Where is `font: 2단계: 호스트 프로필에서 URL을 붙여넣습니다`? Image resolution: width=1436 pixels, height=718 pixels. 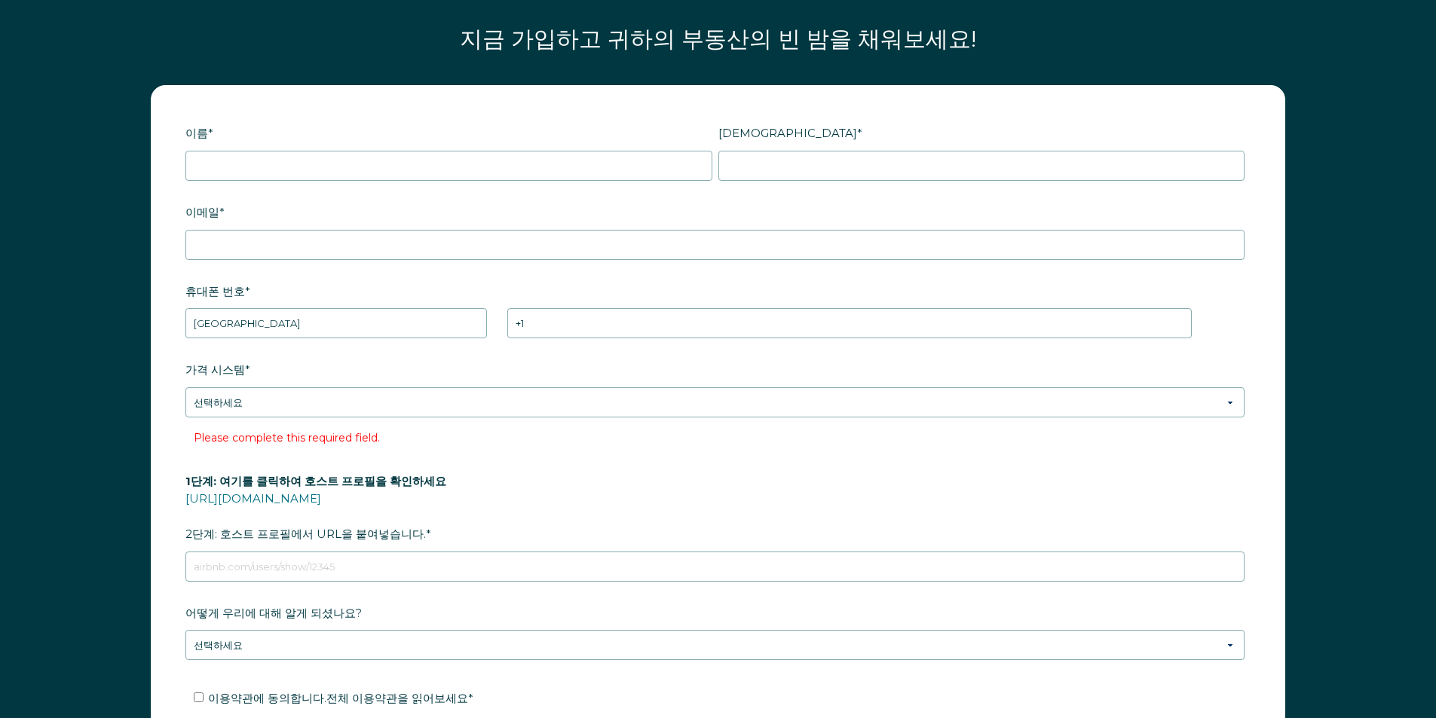 font: 2단계: 호스트 프로필에서 URL을 붙여넣습니다 is located at coordinates (305, 534).